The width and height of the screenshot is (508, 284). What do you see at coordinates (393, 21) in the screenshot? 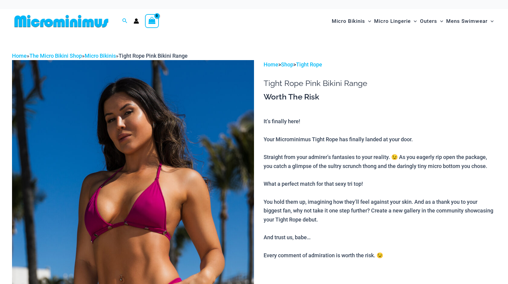
I see `span: Micro Lingerie` at bounding box center [393, 21].